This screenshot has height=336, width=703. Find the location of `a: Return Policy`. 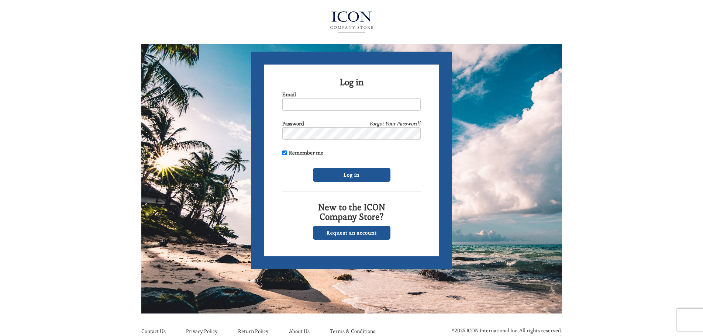

a: Return Policy is located at coordinates (253, 332).